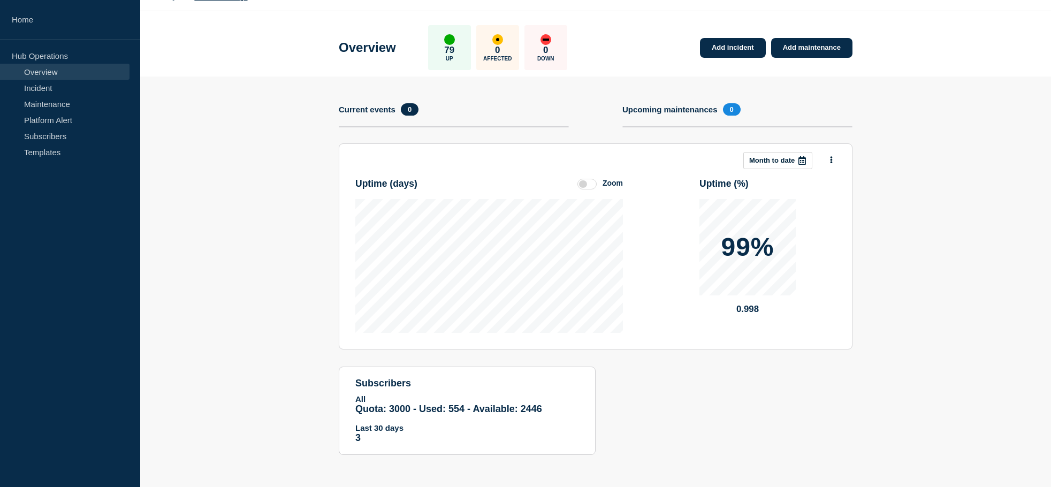  I want to click on p: Down, so click(546, 58).